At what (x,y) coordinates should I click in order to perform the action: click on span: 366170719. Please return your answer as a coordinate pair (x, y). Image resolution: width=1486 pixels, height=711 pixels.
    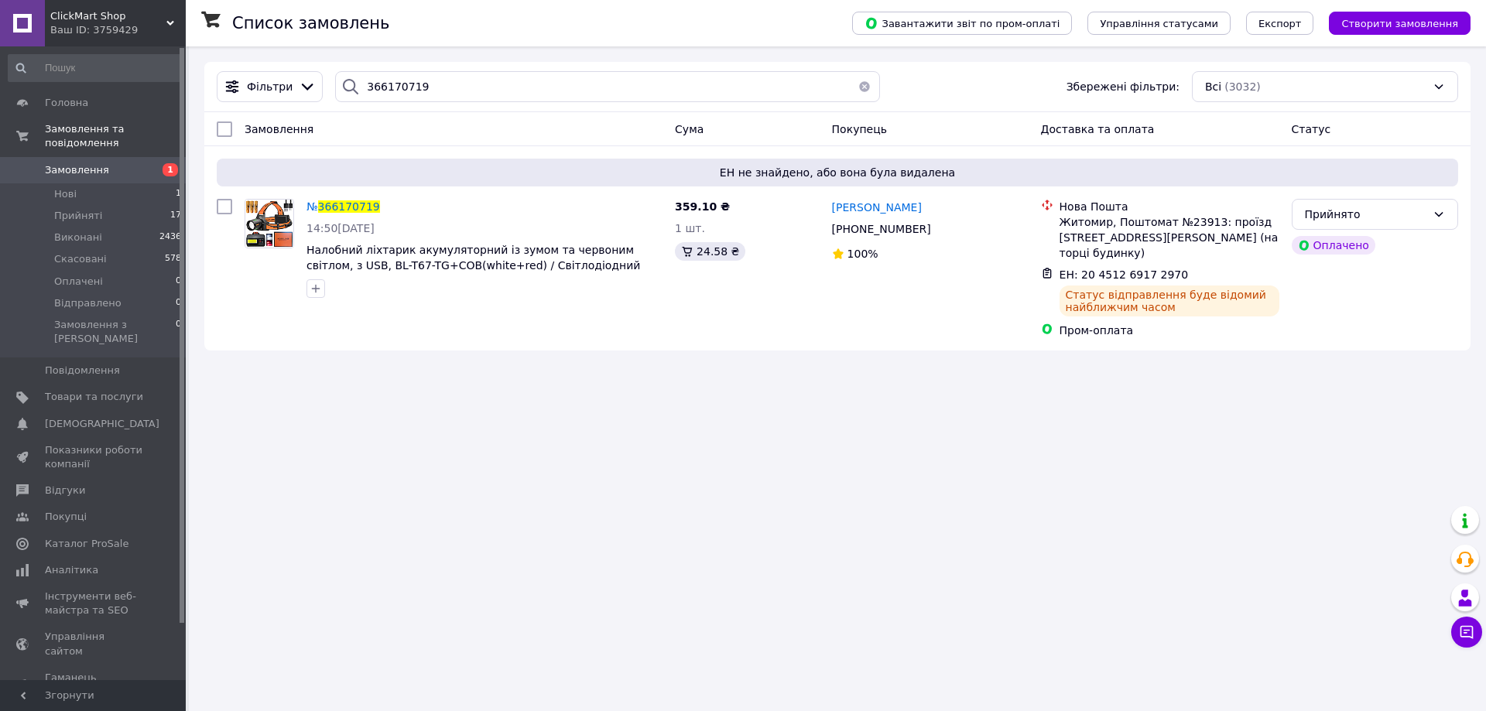
    Looking at the image, I should click on (349, 207).